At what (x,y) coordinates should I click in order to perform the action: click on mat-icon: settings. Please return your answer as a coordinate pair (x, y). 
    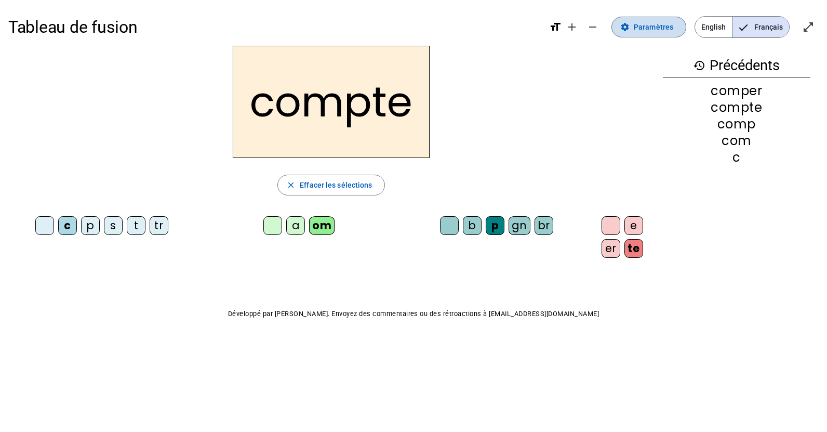
    Looking at the image, I should click on (625, 27).